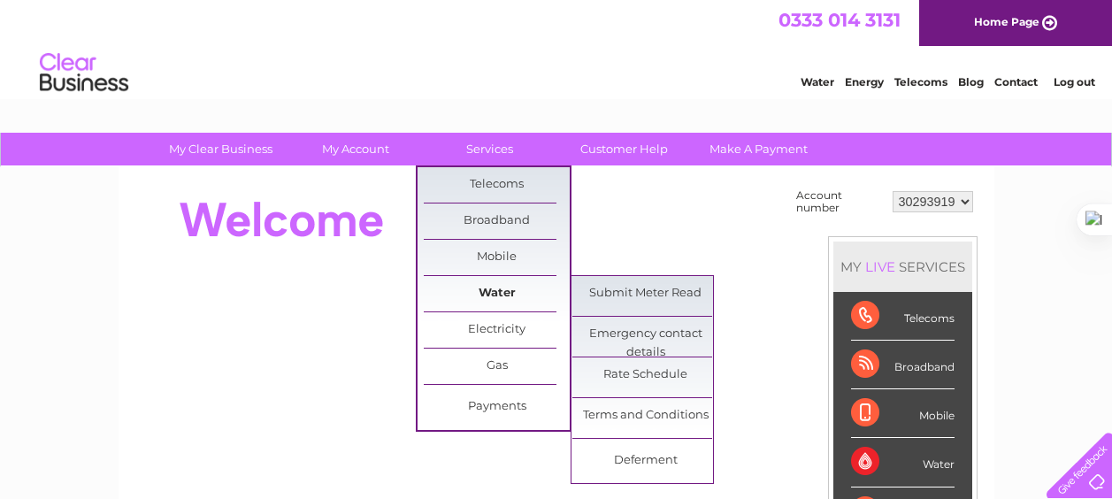  Describe the element at coordinates (902, 462) in the screenshot. I see `div: Water` at that location.